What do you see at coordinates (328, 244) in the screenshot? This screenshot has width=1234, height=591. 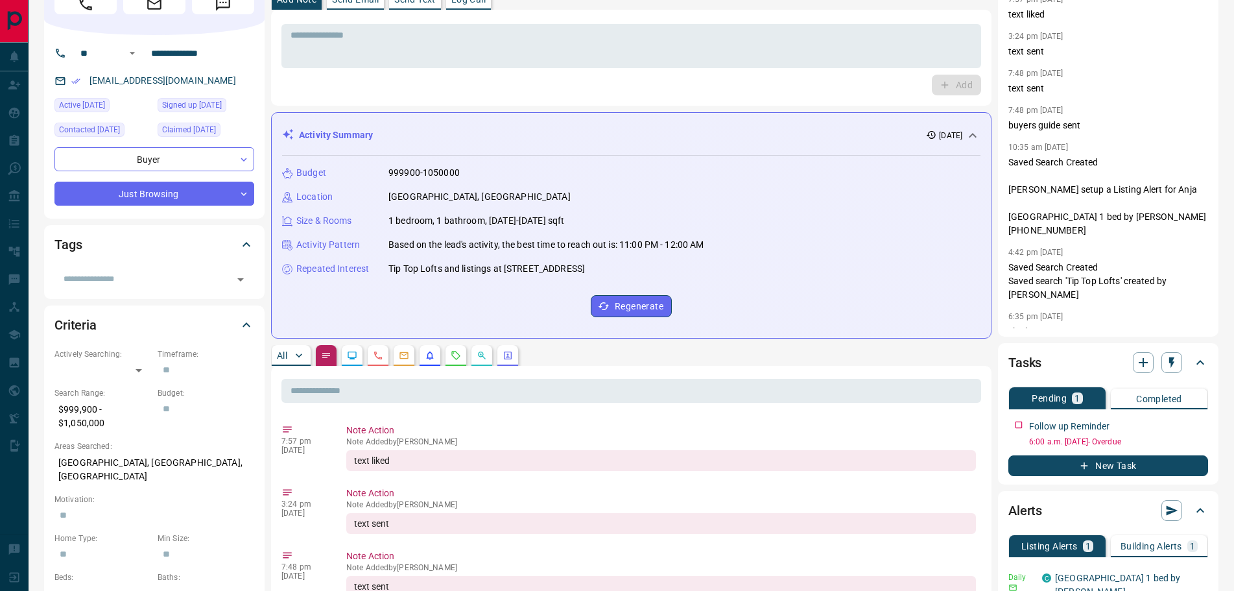 I see `p: Activity Pattern` at bounding box center [328, 244].